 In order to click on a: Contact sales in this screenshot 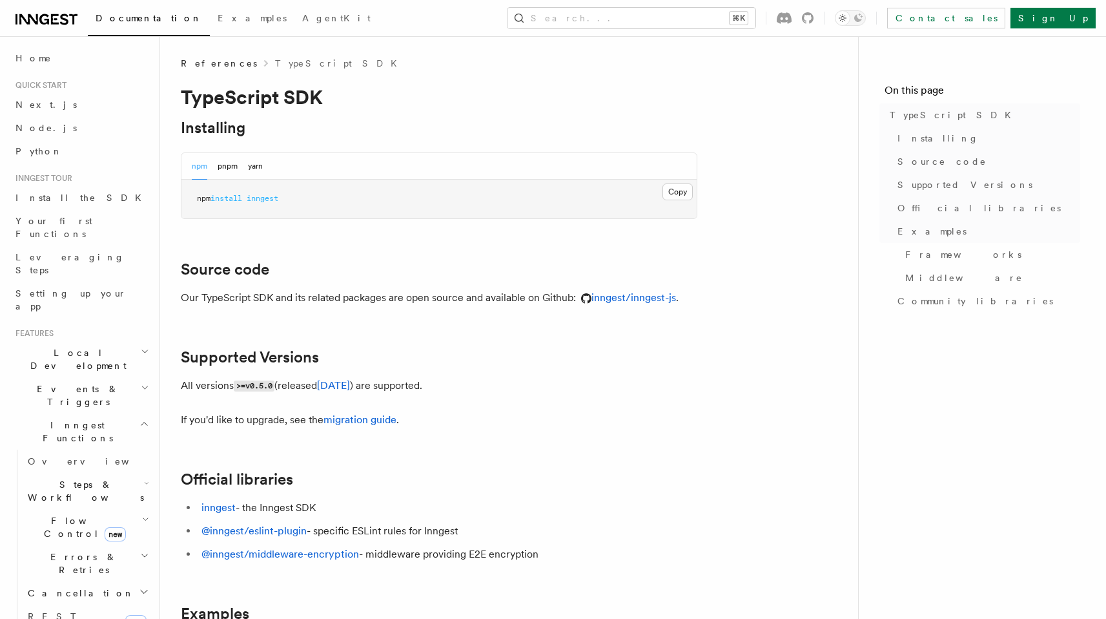, I will do `click(946, 18)`.